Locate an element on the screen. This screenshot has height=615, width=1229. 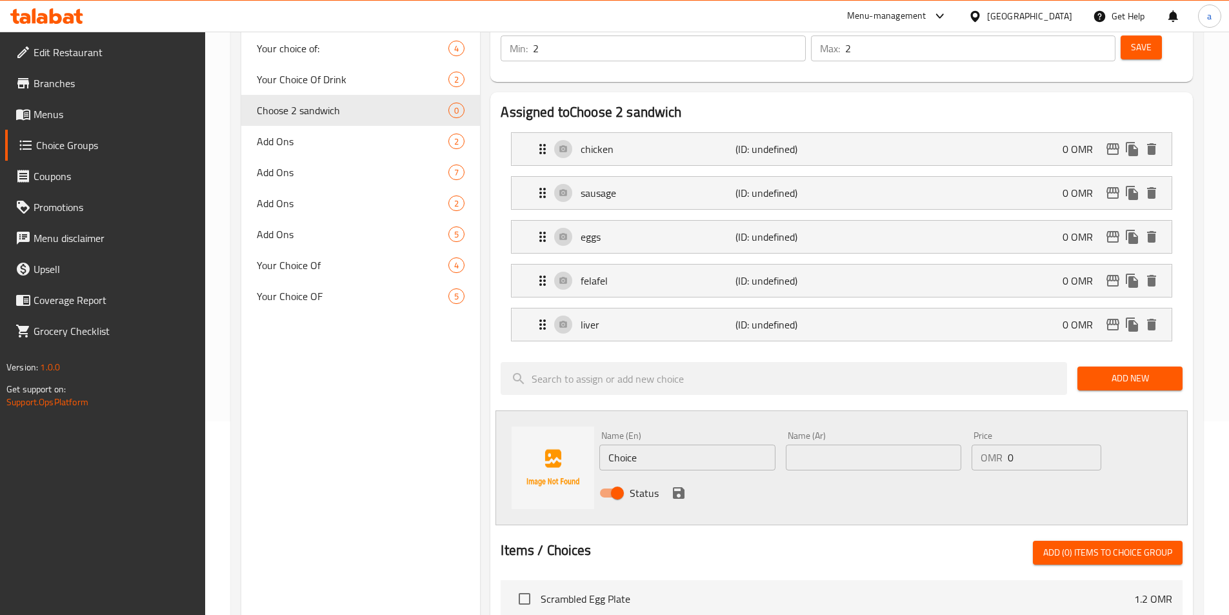
div: Your Choice Of4 is located at coordinates (361, 265).